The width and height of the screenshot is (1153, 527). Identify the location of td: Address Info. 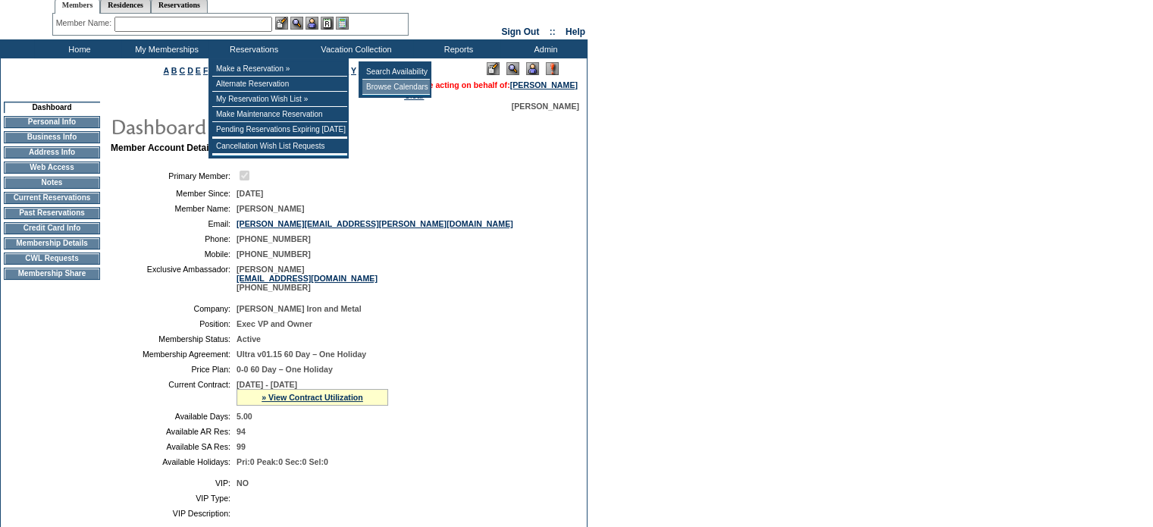
(52, 152).